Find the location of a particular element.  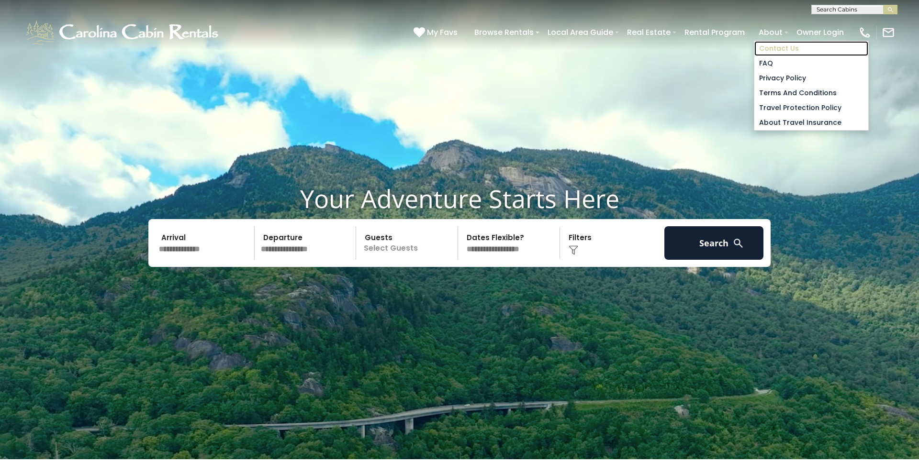

a: Privacy Policy is located at coordinates (812, 78).